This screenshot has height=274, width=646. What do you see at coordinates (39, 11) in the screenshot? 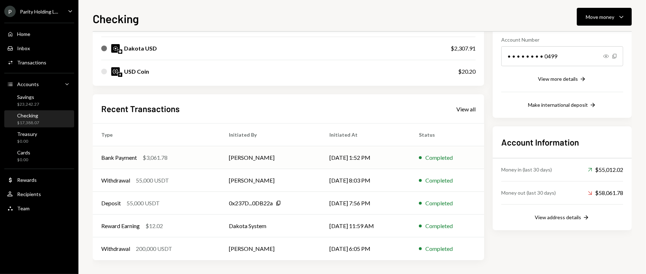
I see `div: Parity Holding L...` at bounding box center [39, 11].